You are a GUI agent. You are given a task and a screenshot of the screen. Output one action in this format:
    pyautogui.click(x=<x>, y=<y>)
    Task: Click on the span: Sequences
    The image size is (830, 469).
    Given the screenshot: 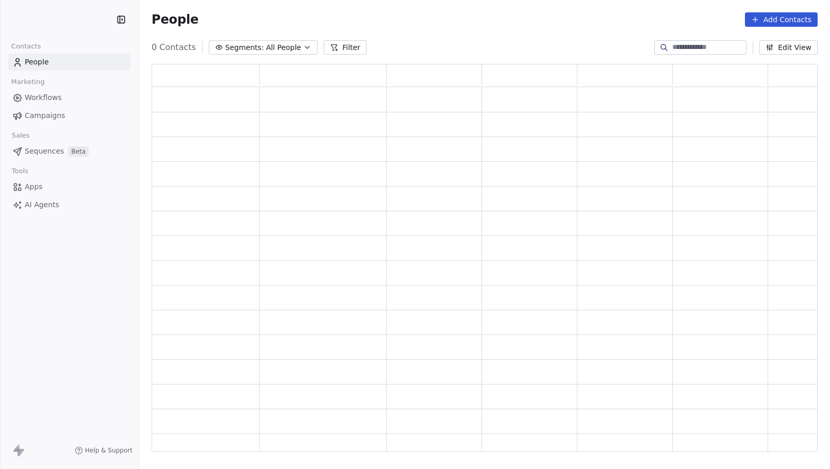 What is the action you would take?
    pyautogui.click(x=44, y=151)
    